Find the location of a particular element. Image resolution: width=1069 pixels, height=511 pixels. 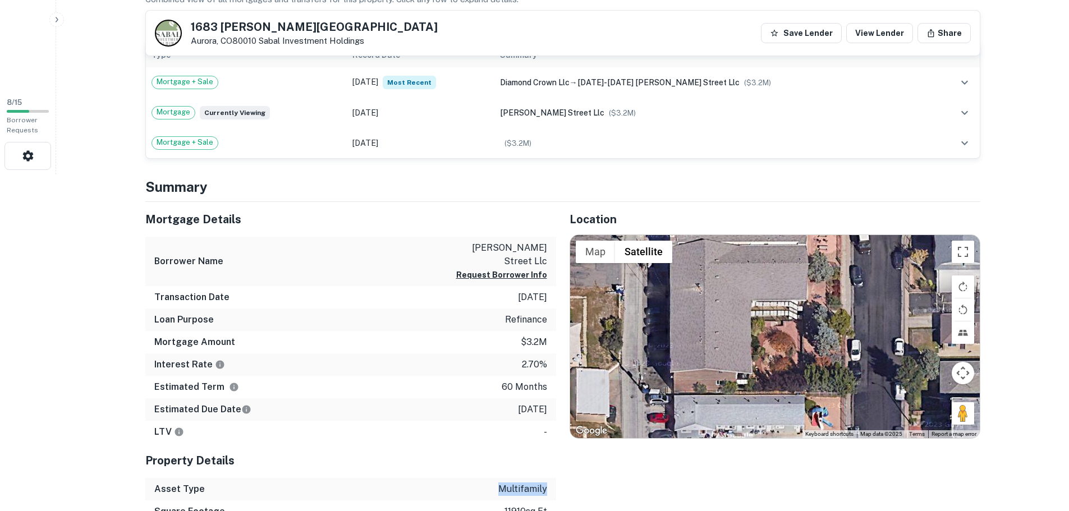

p: 60 months is located at coordinates (524, 387).